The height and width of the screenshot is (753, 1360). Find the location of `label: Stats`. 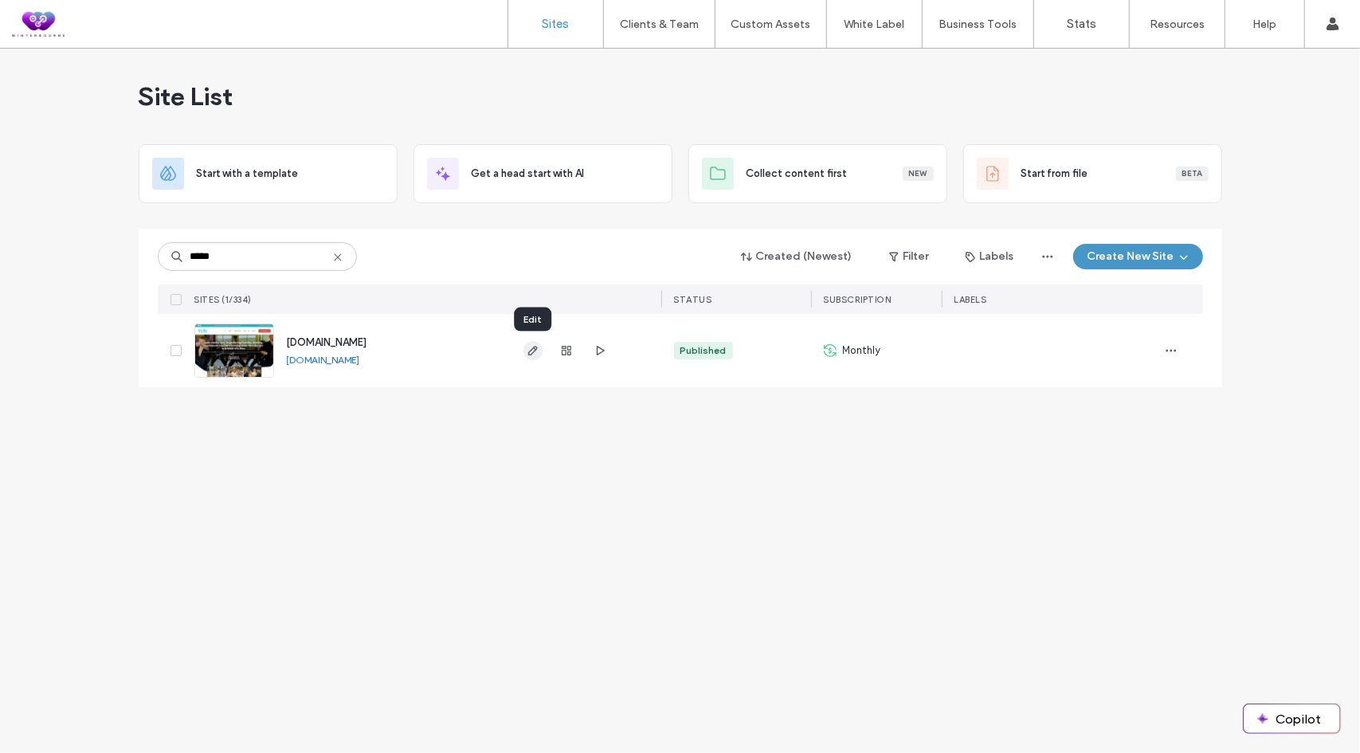

label: Stats is located at coordinates (1081, 24).